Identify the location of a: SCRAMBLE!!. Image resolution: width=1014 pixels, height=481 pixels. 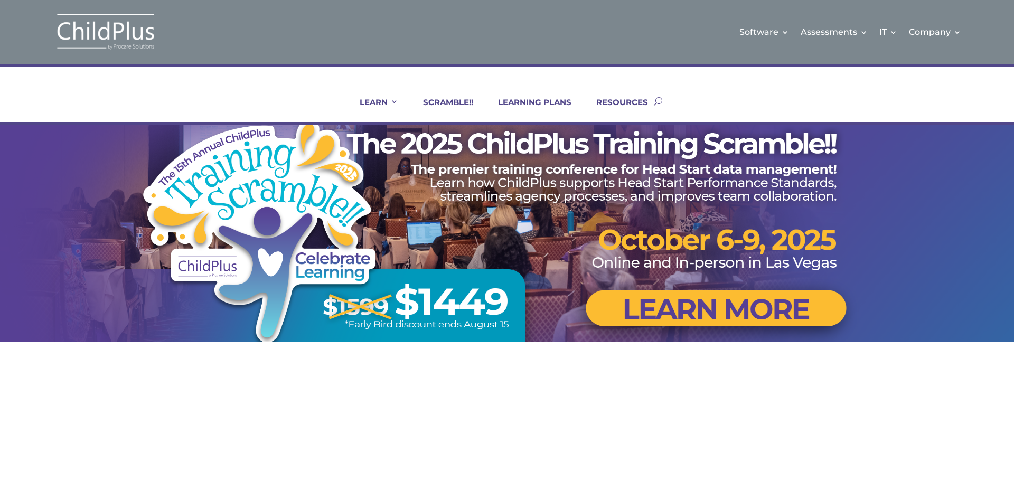
(441, 110).